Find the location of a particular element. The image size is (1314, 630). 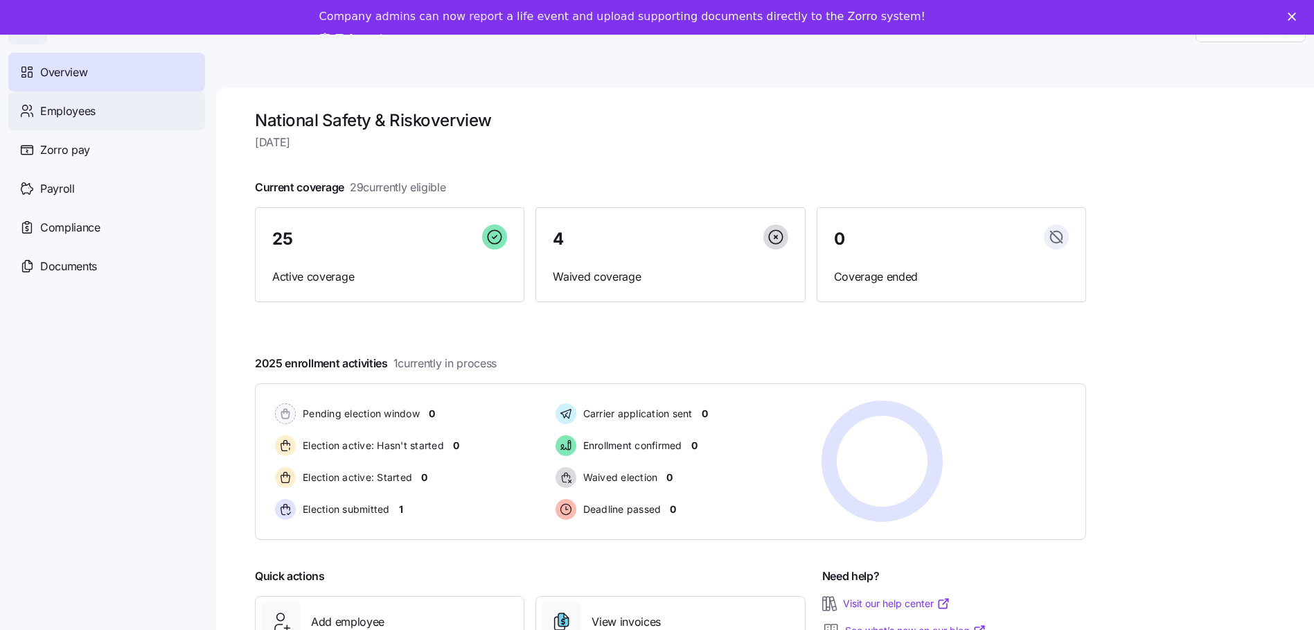

a: Payroll is located at coordinates (107, 188).